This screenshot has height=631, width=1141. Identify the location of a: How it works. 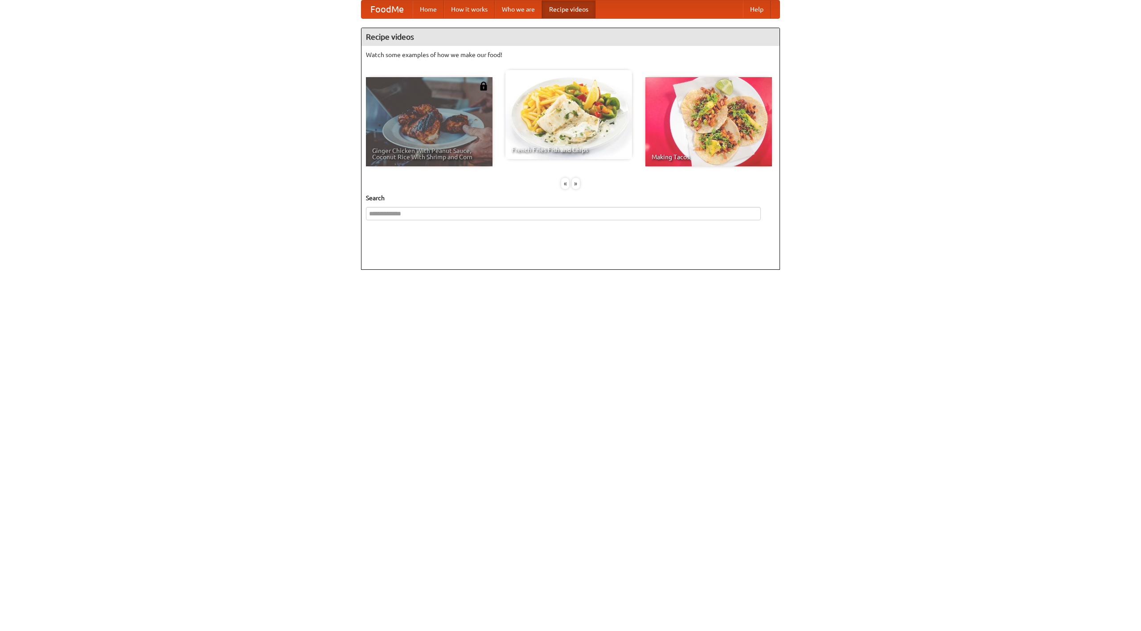
(469, 9).